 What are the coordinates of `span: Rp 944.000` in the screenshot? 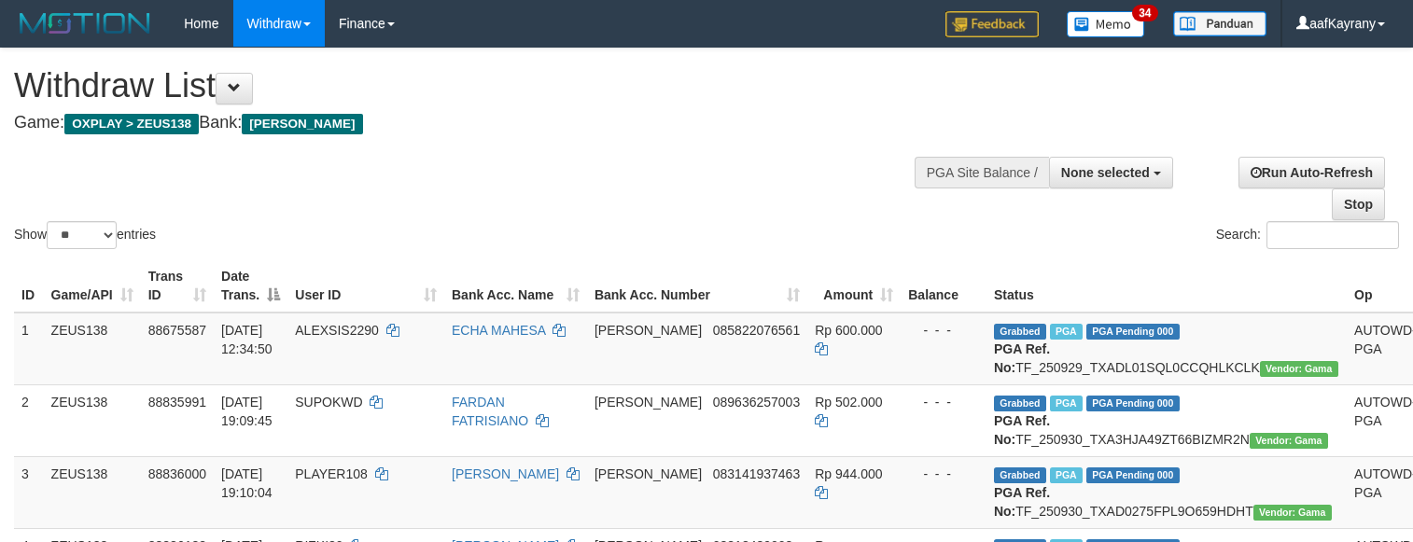 It's located at (848, 474).